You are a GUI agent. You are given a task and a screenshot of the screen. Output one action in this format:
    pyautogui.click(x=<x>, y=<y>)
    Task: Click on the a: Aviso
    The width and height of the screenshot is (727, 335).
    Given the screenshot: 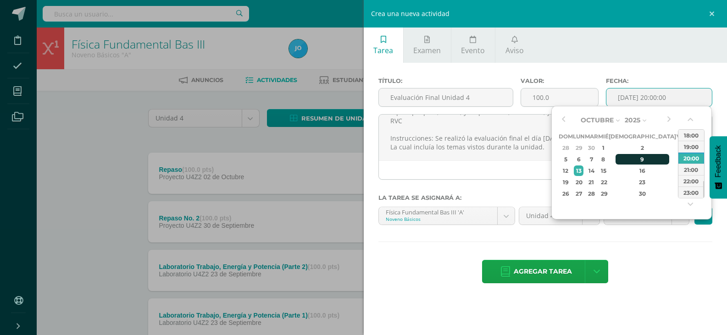 What is the action you would take?
    pyautogui.click(x=514, y=45)
    